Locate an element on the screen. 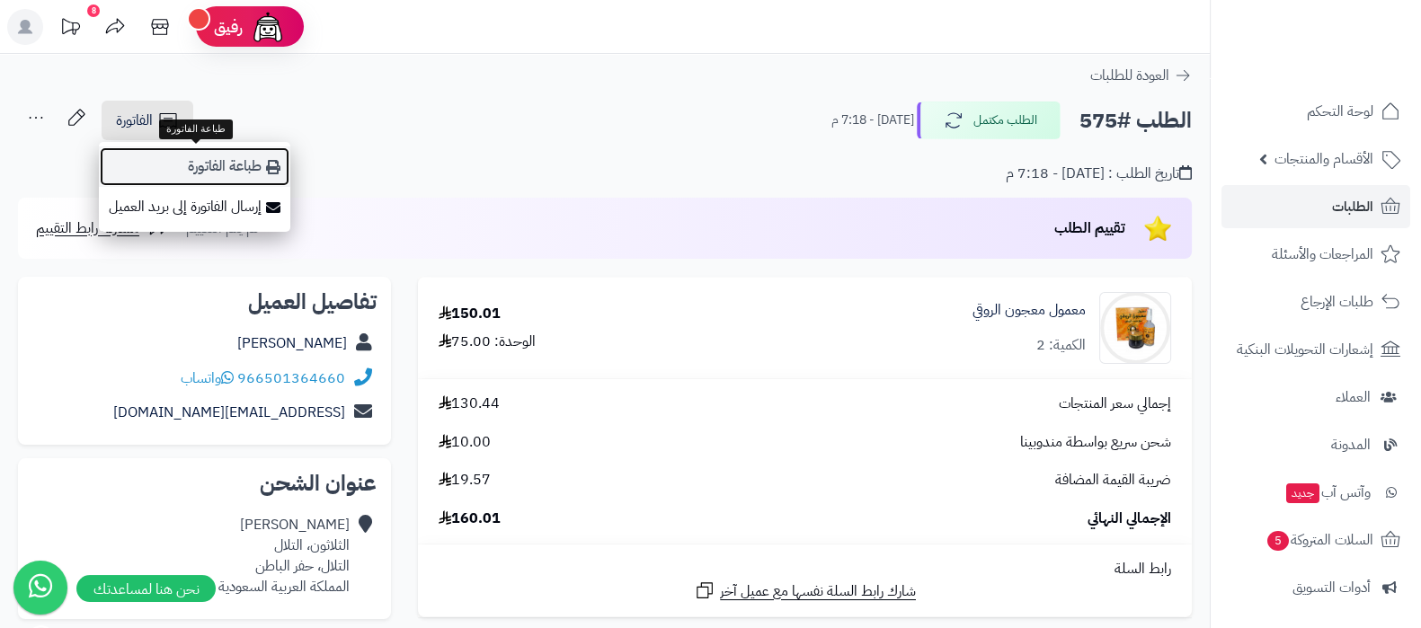 This screenshot has width=1421, height=628. span: السلات المتروكة is located at coordinates (1319, 540).